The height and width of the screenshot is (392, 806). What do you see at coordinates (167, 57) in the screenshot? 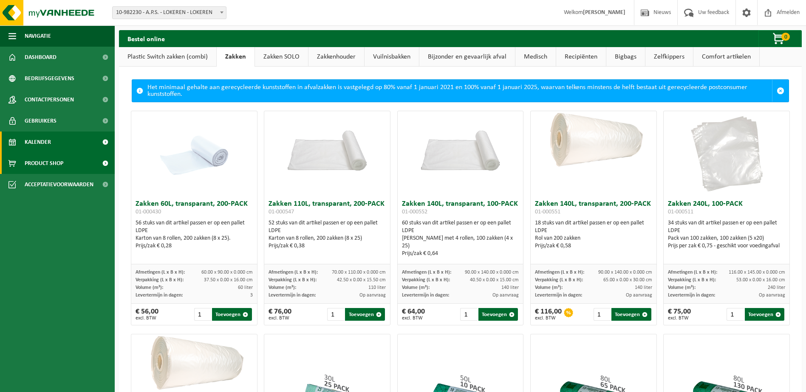
I see `a: Plastic Switch zakken (combi)` at bounding box center [167, 57].